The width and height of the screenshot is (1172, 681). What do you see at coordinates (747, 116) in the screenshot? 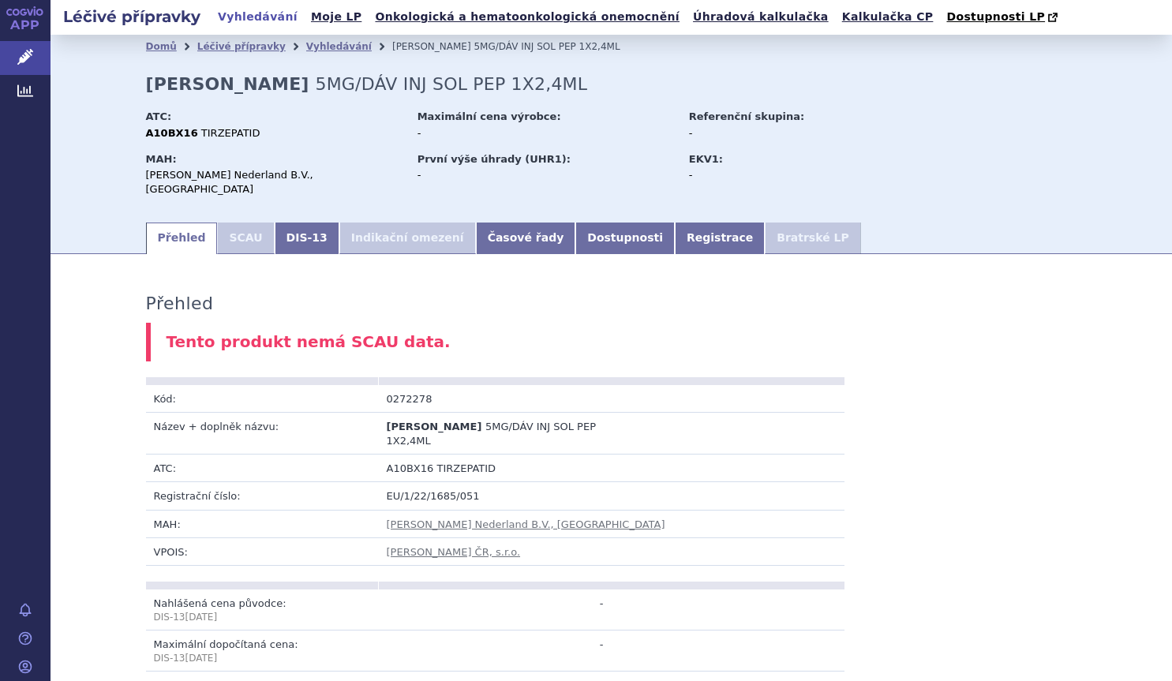
I see `strong: Referenční skupina:` at bounding box center [747, 116].